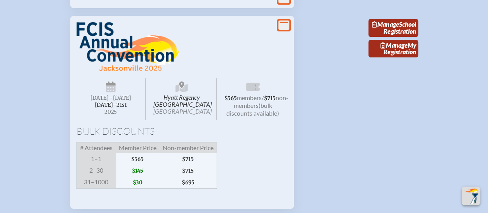 This screenshot has width=488, height=213. I want to click on span: 2–30, so click(96, 171).